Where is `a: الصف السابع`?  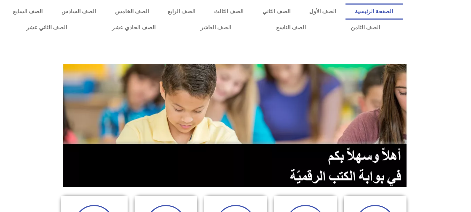
a: الصف السابع is located at coordinates (28, 12).